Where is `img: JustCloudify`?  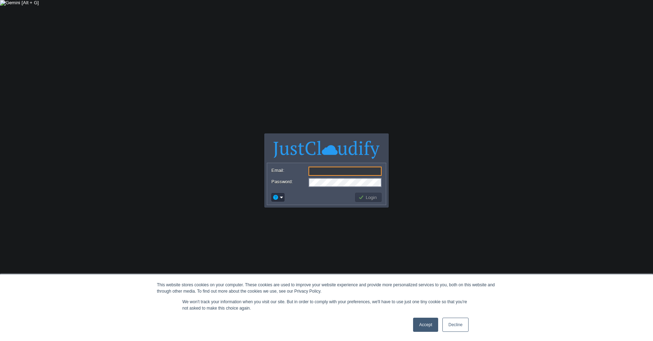 img: JustCloudify is located at coordinates (326, 150).